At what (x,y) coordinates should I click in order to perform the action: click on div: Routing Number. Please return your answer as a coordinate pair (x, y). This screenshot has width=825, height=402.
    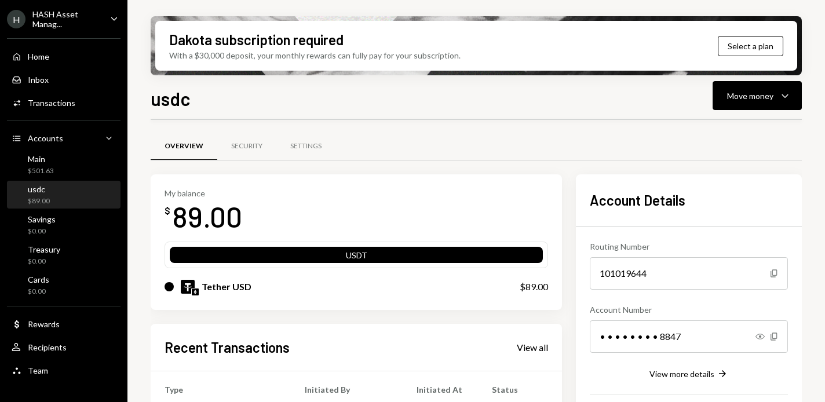
    Looking at the image, I should click on (689, 246).